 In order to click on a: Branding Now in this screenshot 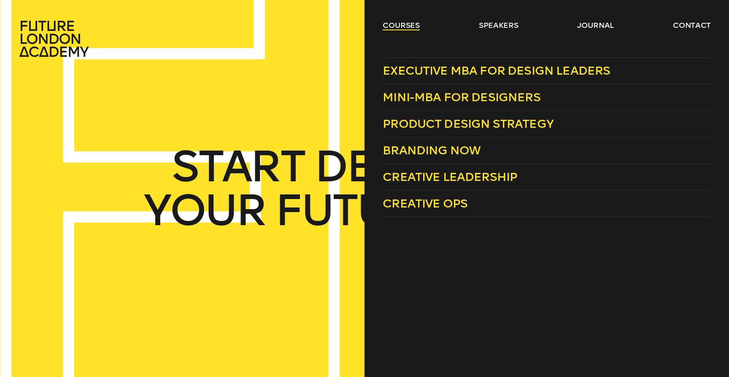, I will do `click(547, 151)`.